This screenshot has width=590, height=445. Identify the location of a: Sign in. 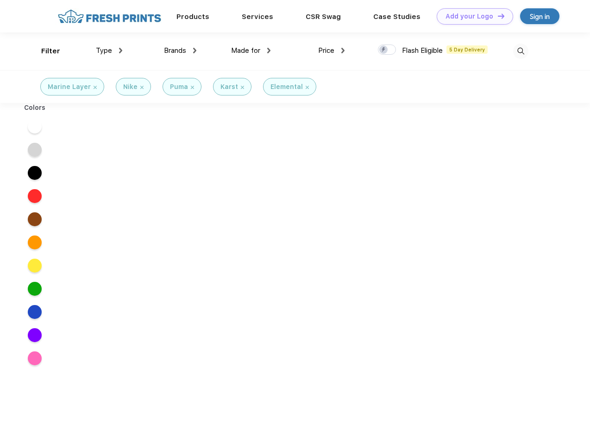
(540, 16).